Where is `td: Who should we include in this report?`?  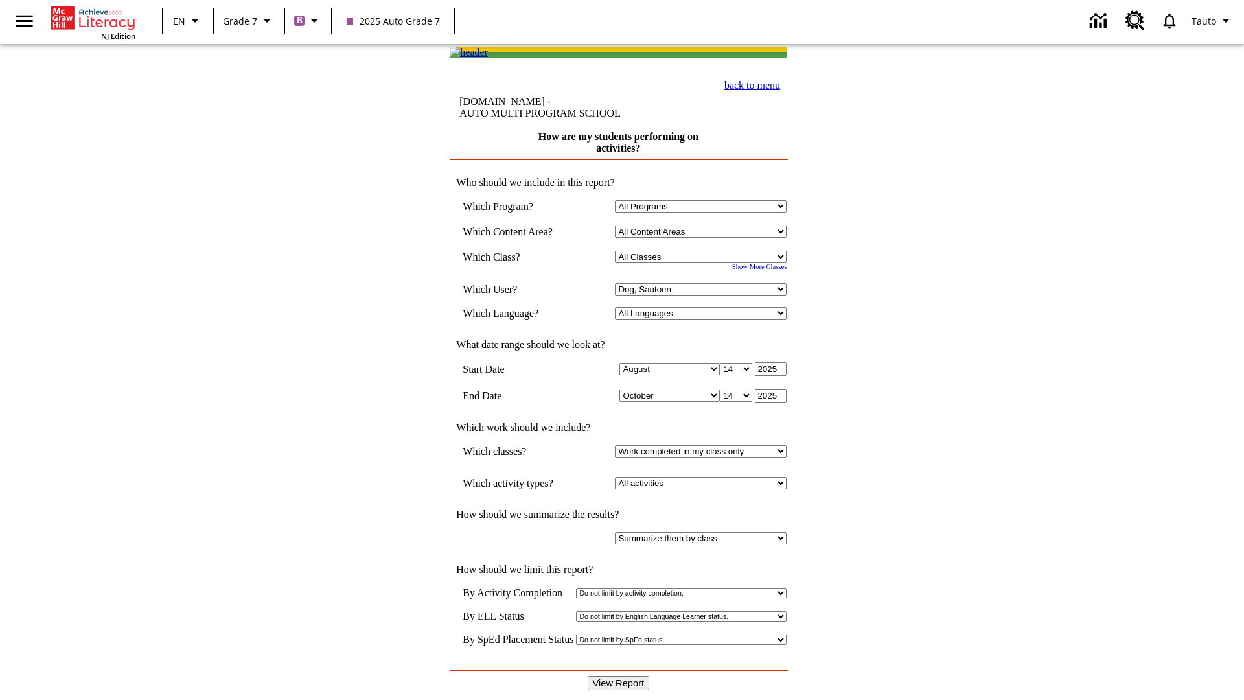
td: Who should we include in this report? is located at coordinates (618, 183).